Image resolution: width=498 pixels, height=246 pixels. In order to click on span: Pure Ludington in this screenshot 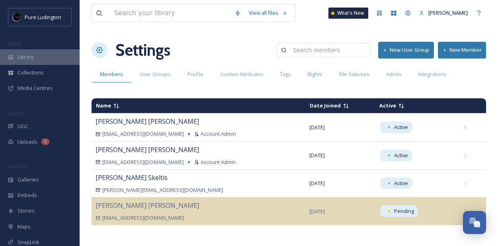, I will do `click(43, 17)`.